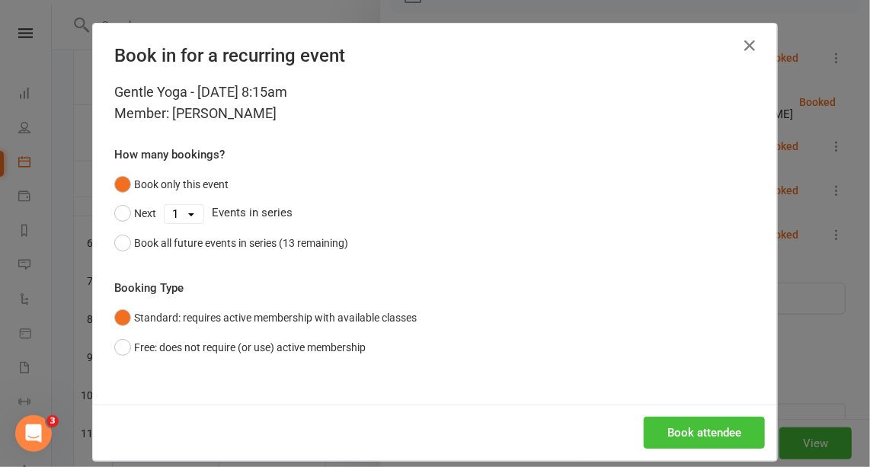  What do you see at coordinates (241, 243) in the screenshot?
I see `div: Book all future events in series (13 remaining)` at bounding box center [241, 243].